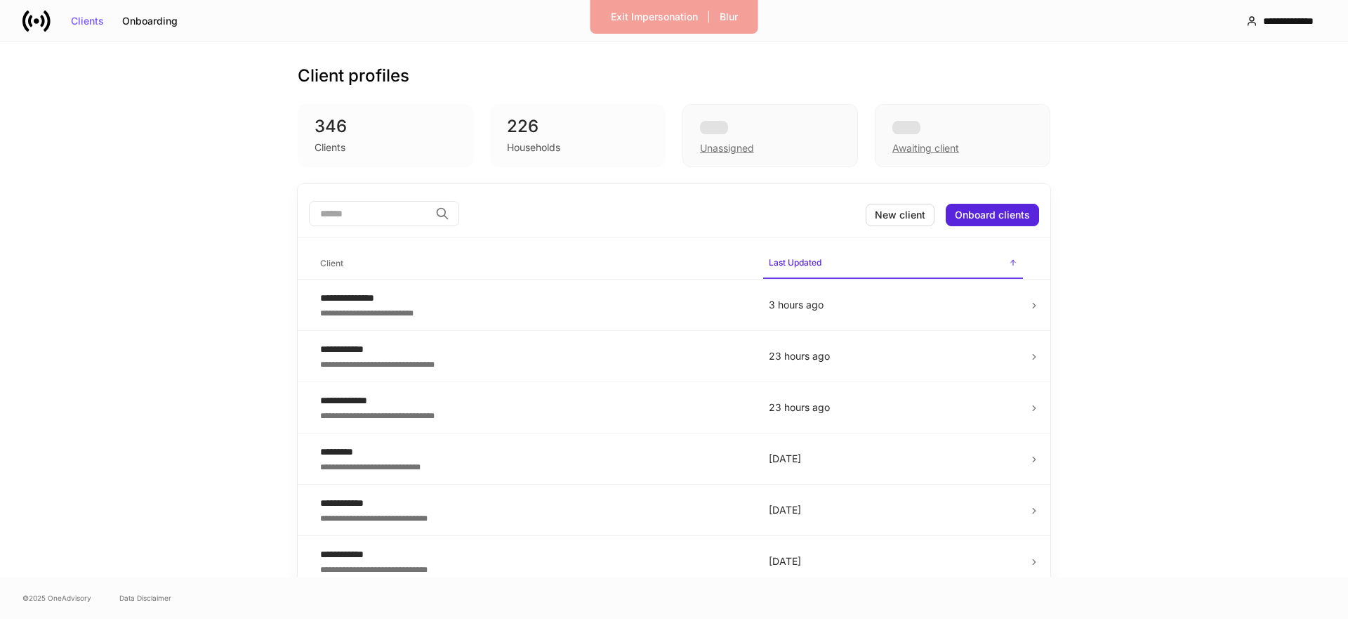  I want to click on h6: Client, so click(331, 263).